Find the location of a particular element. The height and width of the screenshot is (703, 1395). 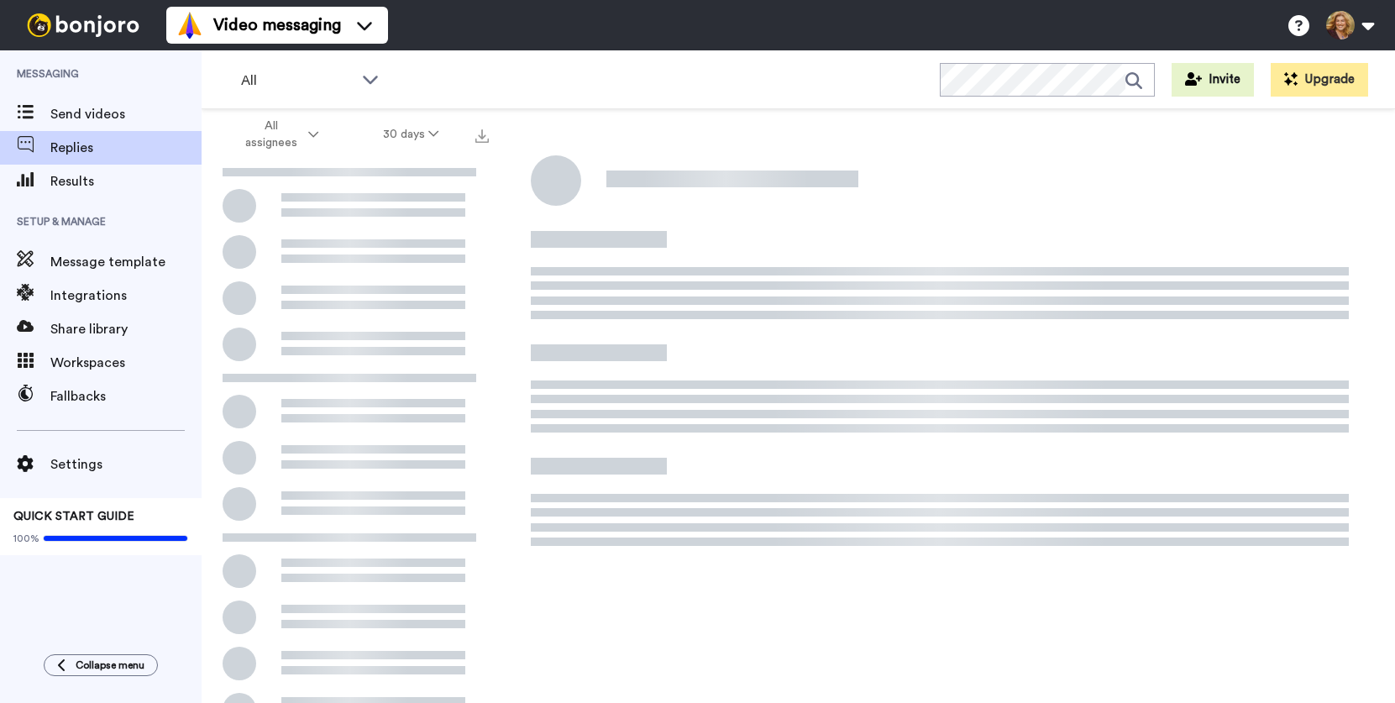

span: Integrations is located at coordinates (126, 296).